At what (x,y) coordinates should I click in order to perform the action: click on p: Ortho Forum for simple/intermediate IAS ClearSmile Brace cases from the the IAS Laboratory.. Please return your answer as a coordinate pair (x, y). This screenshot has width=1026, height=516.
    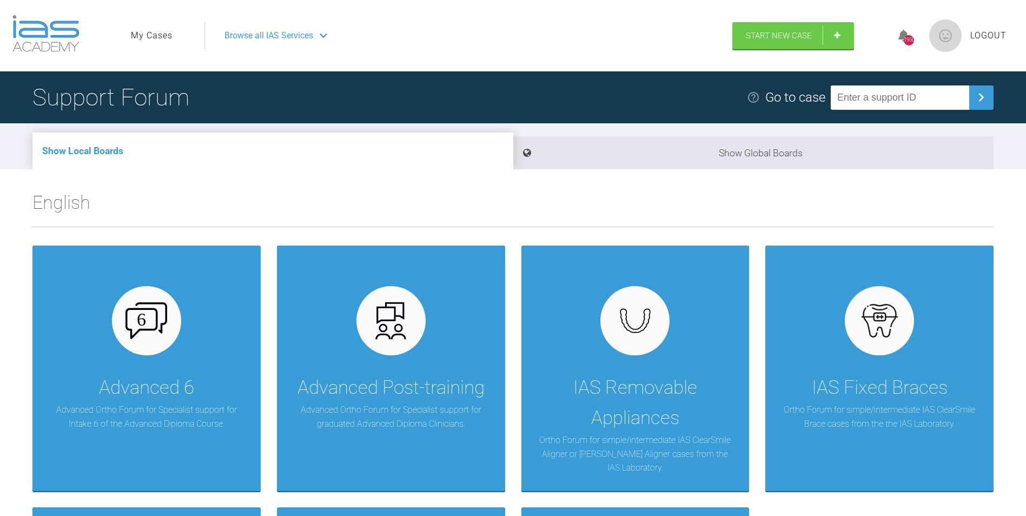
    Looking at the image, I should click on (880, 417).